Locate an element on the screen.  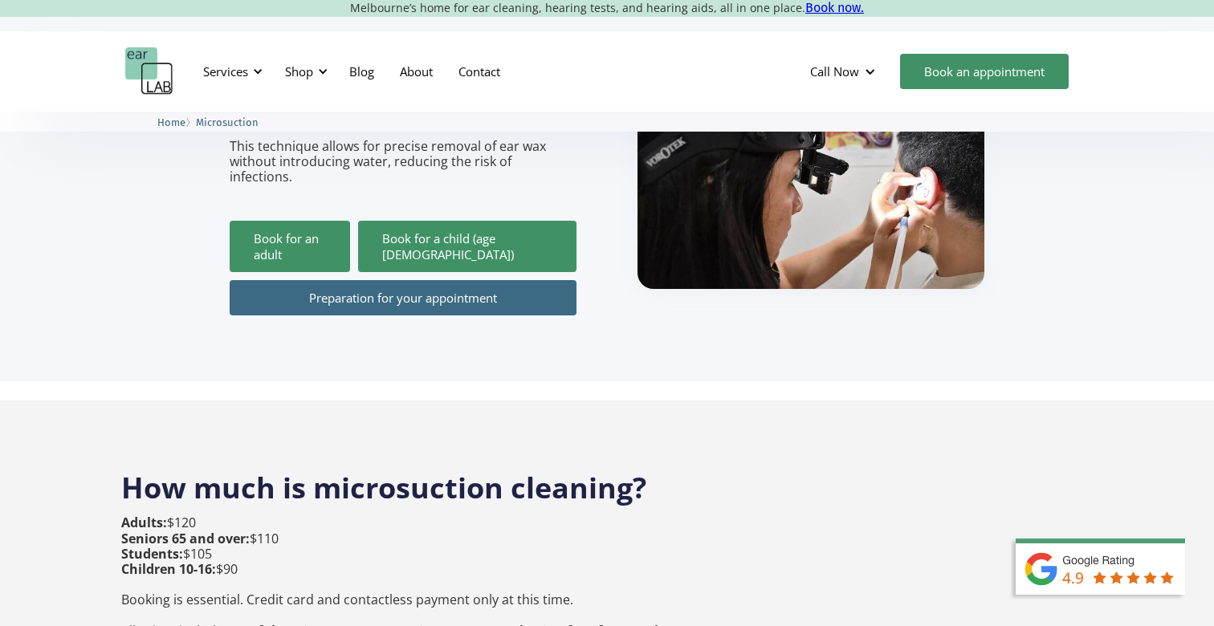
strong: Students: is located at coordinates (152, 554).